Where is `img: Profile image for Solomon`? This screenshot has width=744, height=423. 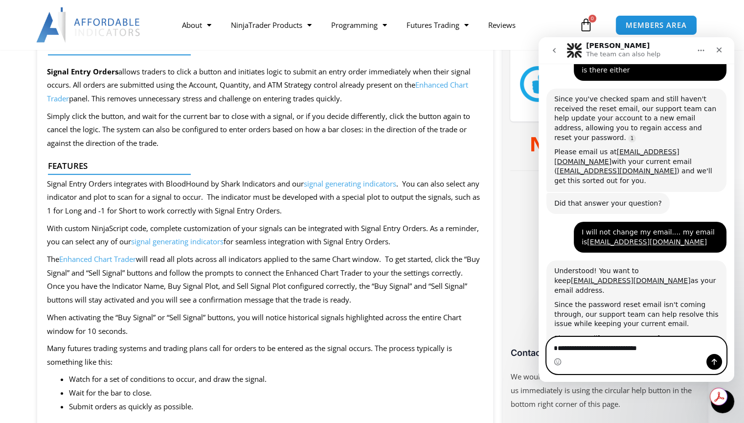
img: Profile image for Solomon is located at coordinates (36, 13).